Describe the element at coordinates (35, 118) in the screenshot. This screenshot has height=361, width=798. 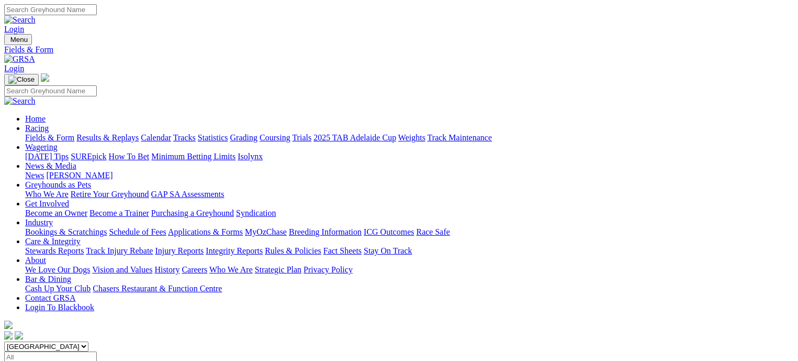
I see `a: Home` at that location.